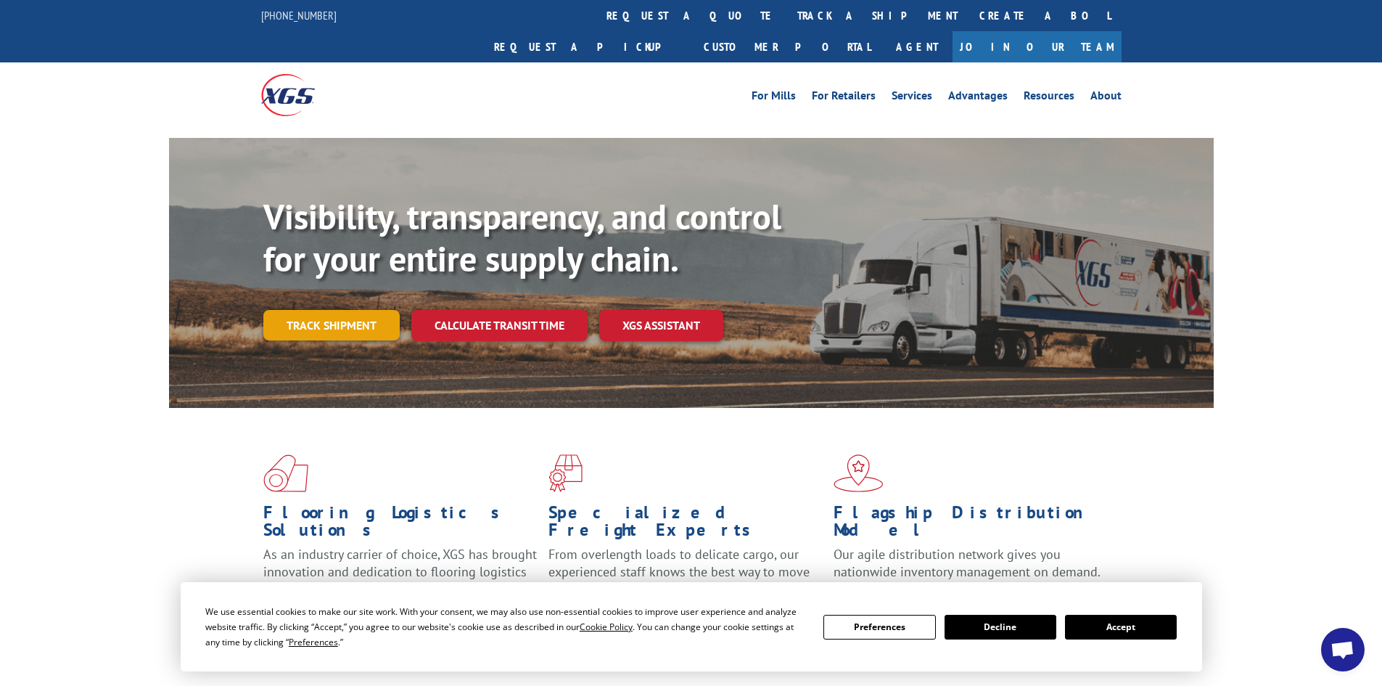 This screenshot has height=686, width=1382. What do you see at coordinates (773, 98) in the screenshot?
I see `a: For Mills` at bounding box center [773, 98].